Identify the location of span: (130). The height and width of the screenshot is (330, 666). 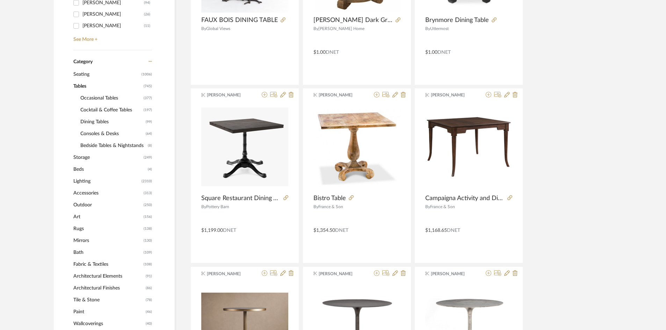
(148, 241).